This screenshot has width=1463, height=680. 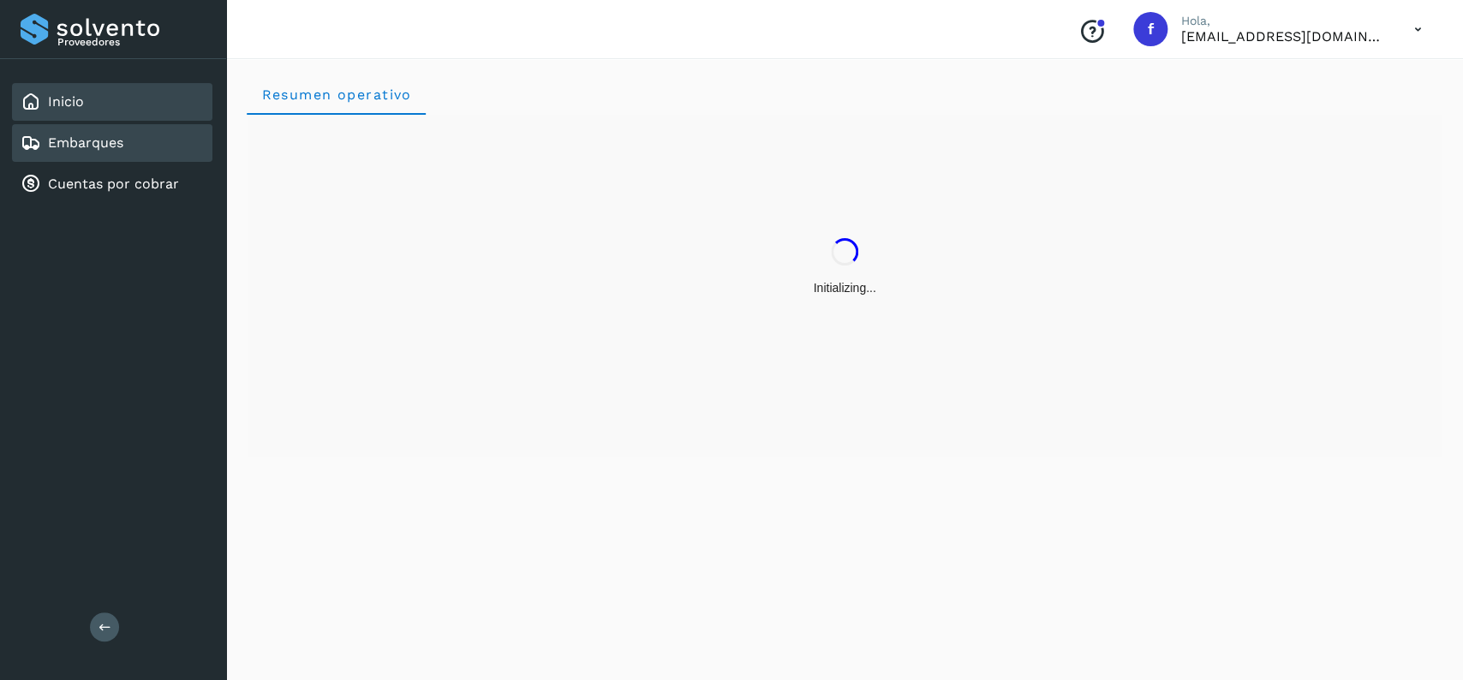 I want to click on a: Inicio, so click(x=66, y=101).